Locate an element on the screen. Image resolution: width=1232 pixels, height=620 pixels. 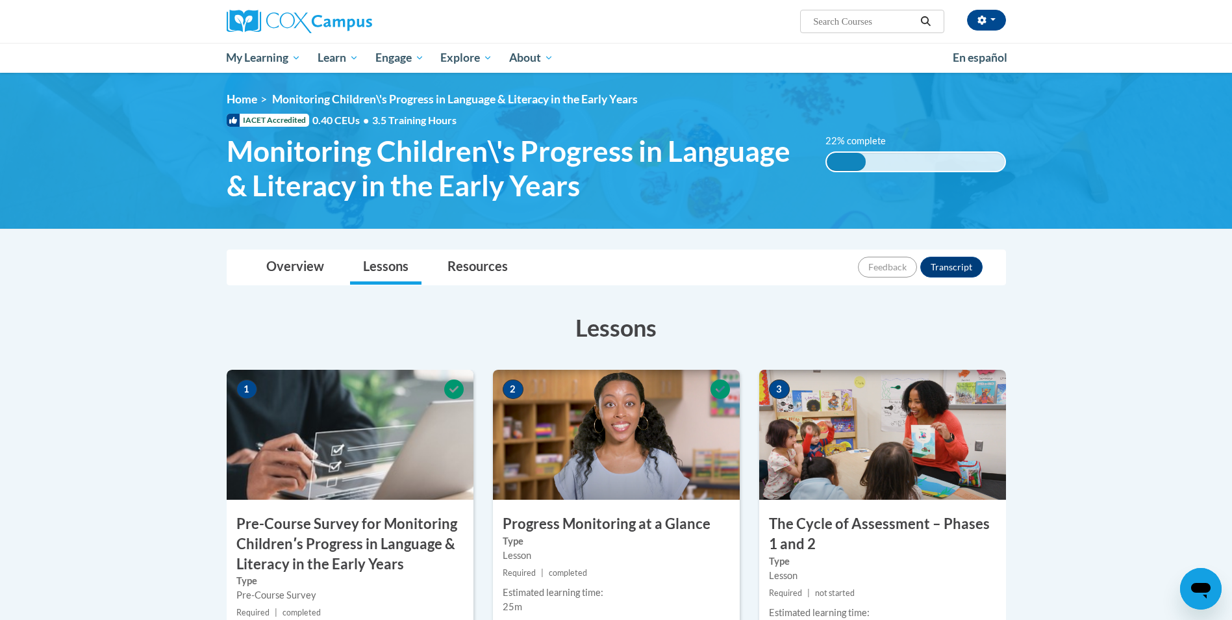
a: Engage is located at coordinates (400, 58).